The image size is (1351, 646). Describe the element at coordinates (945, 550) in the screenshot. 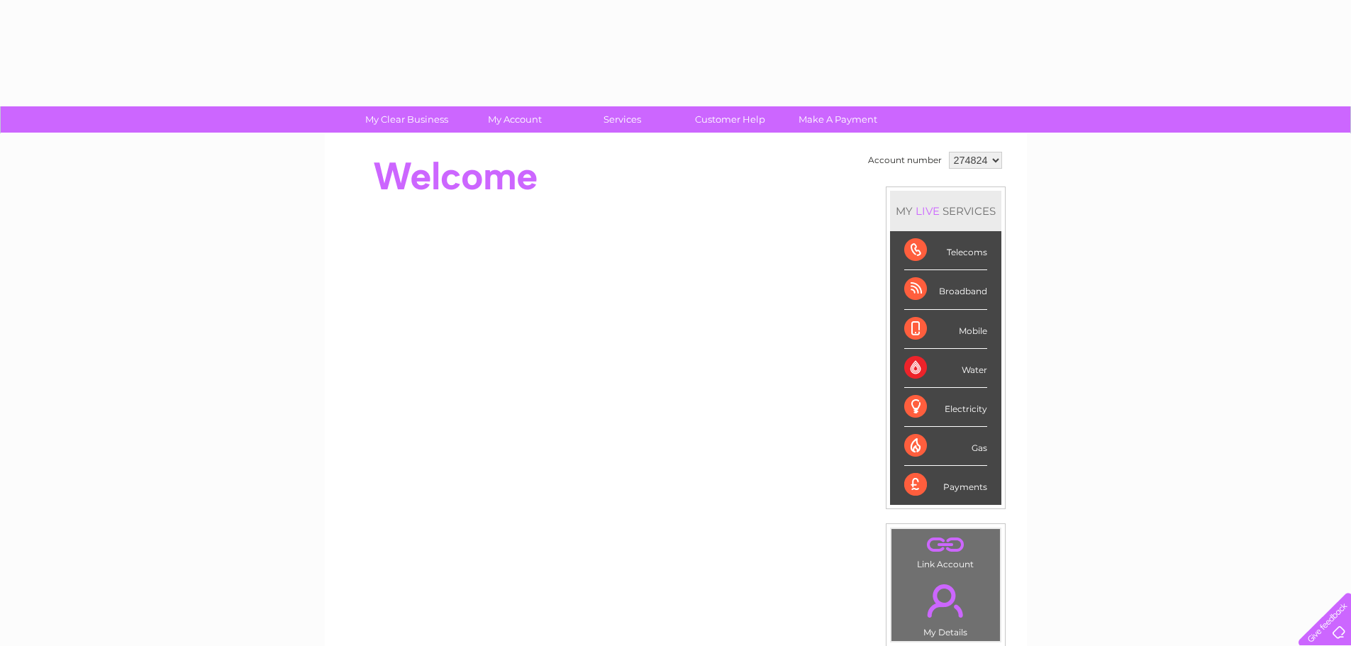

I see `td: Link Account` at that location.